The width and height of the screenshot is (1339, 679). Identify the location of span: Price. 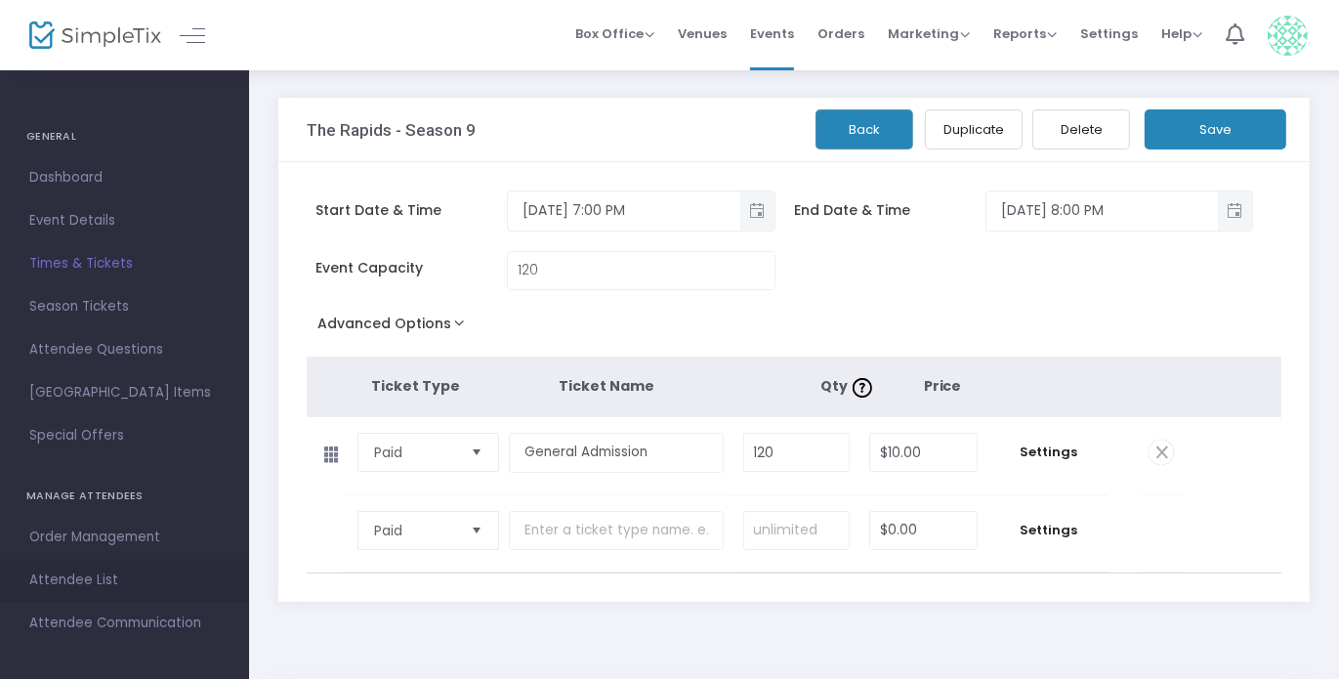
(942, 386).